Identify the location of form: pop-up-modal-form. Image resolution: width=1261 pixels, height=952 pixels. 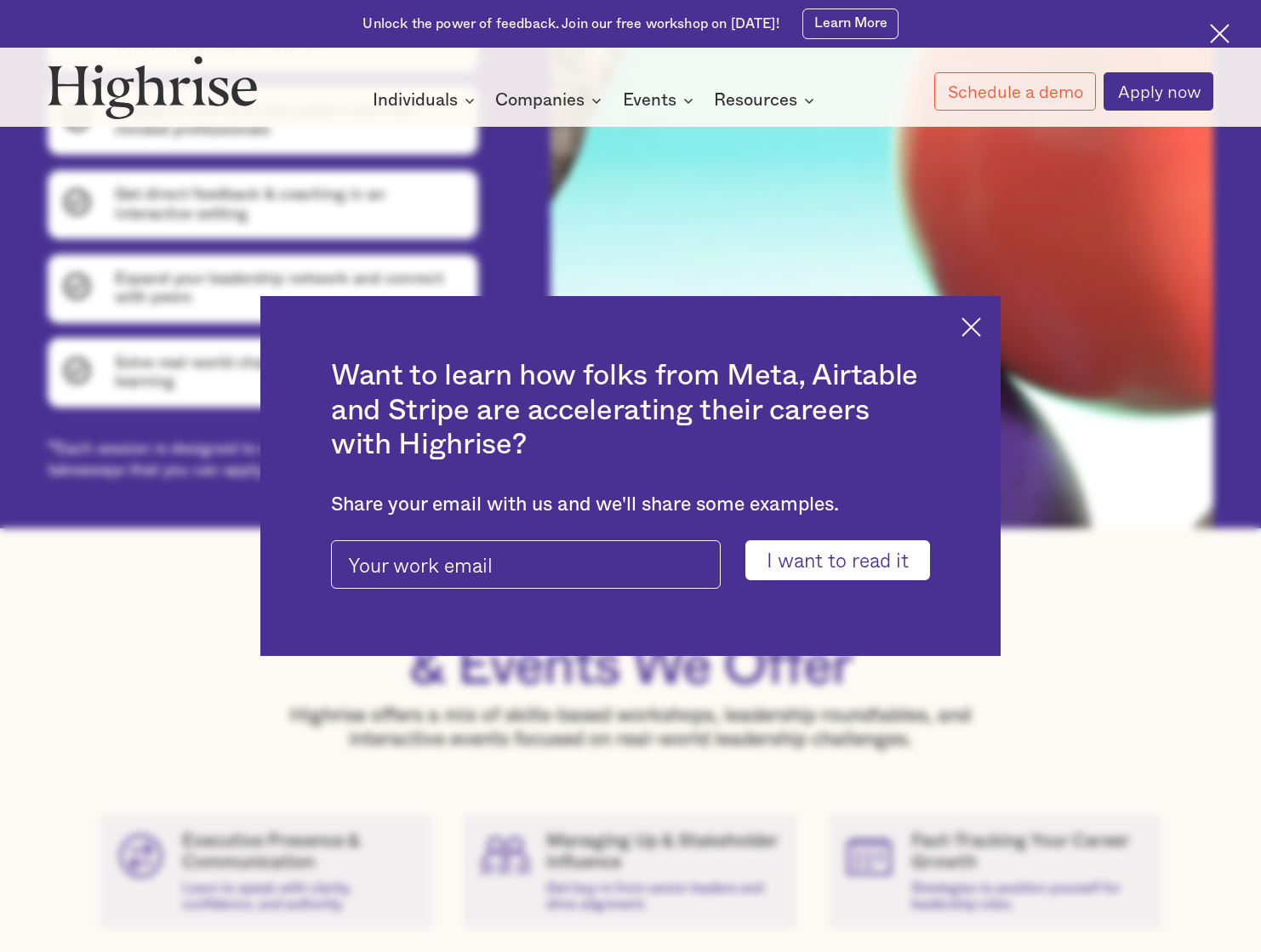
(631, 560).